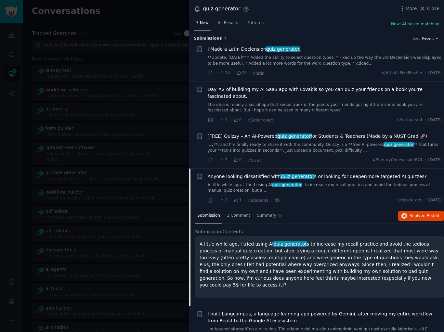 Image resolution: width=444 pixels, height=332 pixels. Describe the element at coordinates (324, 188) in the screenshot. I see `a: A little while ago, I tried using AIquiz generators to increase my recall practice and avoid the ...` at that location.